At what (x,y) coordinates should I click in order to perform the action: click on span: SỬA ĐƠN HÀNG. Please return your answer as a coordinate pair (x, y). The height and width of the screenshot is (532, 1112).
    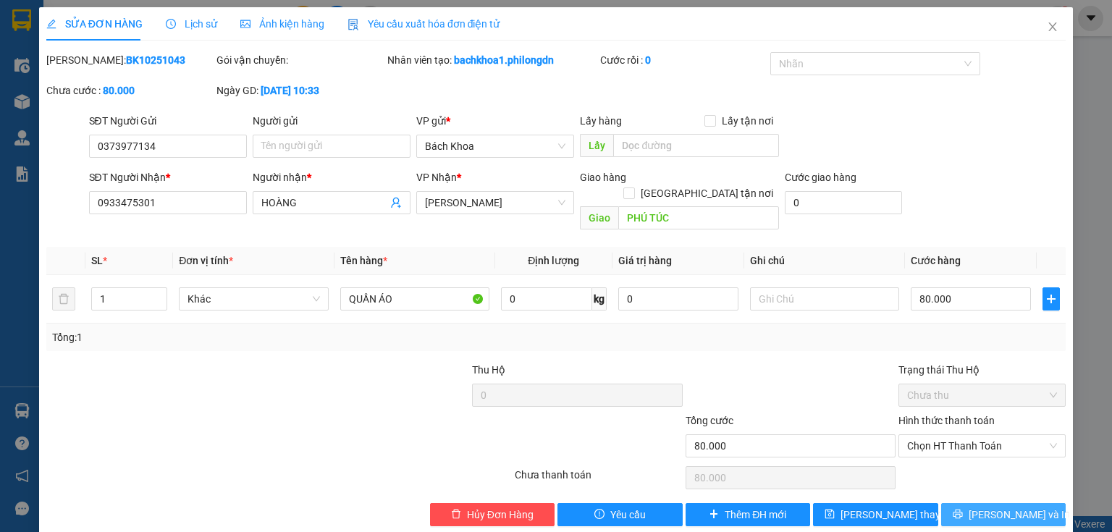
    Looking at the image, I should click on (94, 24).